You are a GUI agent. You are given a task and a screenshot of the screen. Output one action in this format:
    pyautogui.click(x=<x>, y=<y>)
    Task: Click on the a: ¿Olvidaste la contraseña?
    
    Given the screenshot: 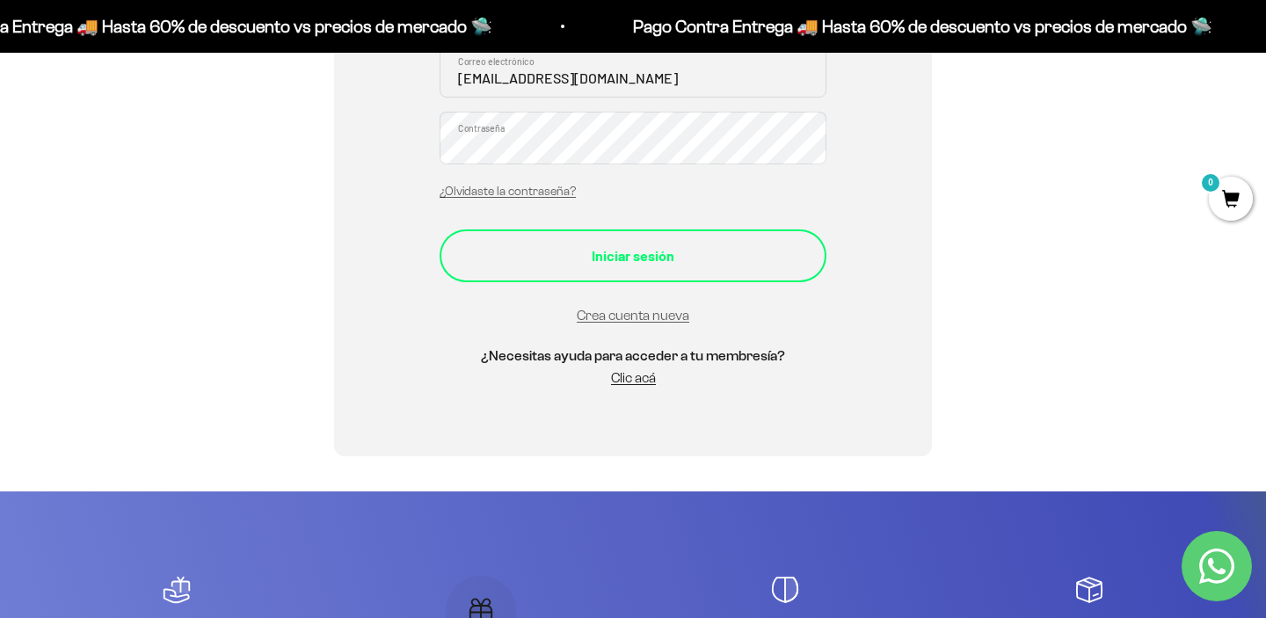 What is the action you would take?
    pyautogui.click(x=507, y=191)
    